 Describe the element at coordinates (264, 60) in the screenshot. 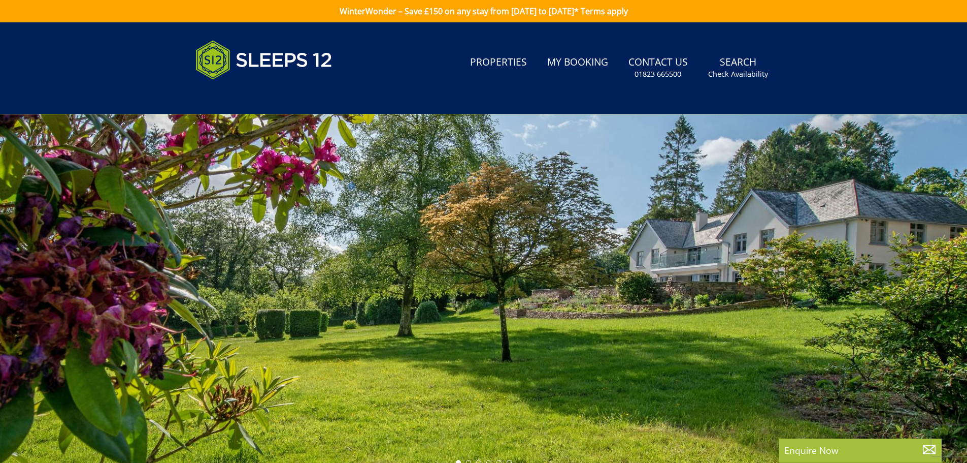

I see `img: Sleeps 12` at that location.